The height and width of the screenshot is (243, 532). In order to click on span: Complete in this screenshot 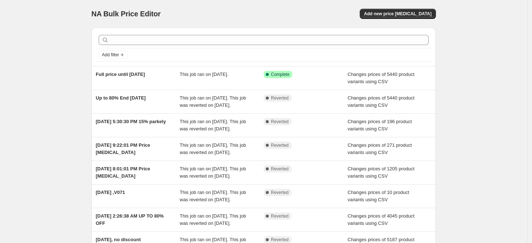, I will do `click(280, 74)`.